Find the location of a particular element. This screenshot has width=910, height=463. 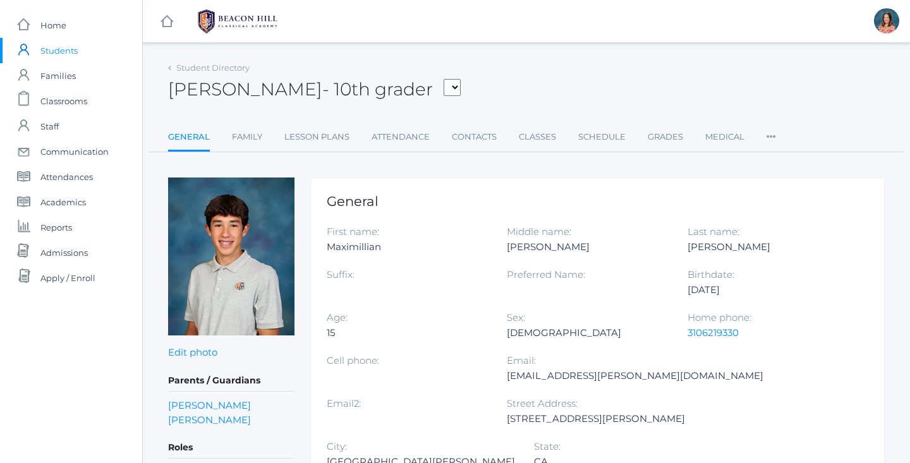

a: Classes is located at coordinates (537, 137).